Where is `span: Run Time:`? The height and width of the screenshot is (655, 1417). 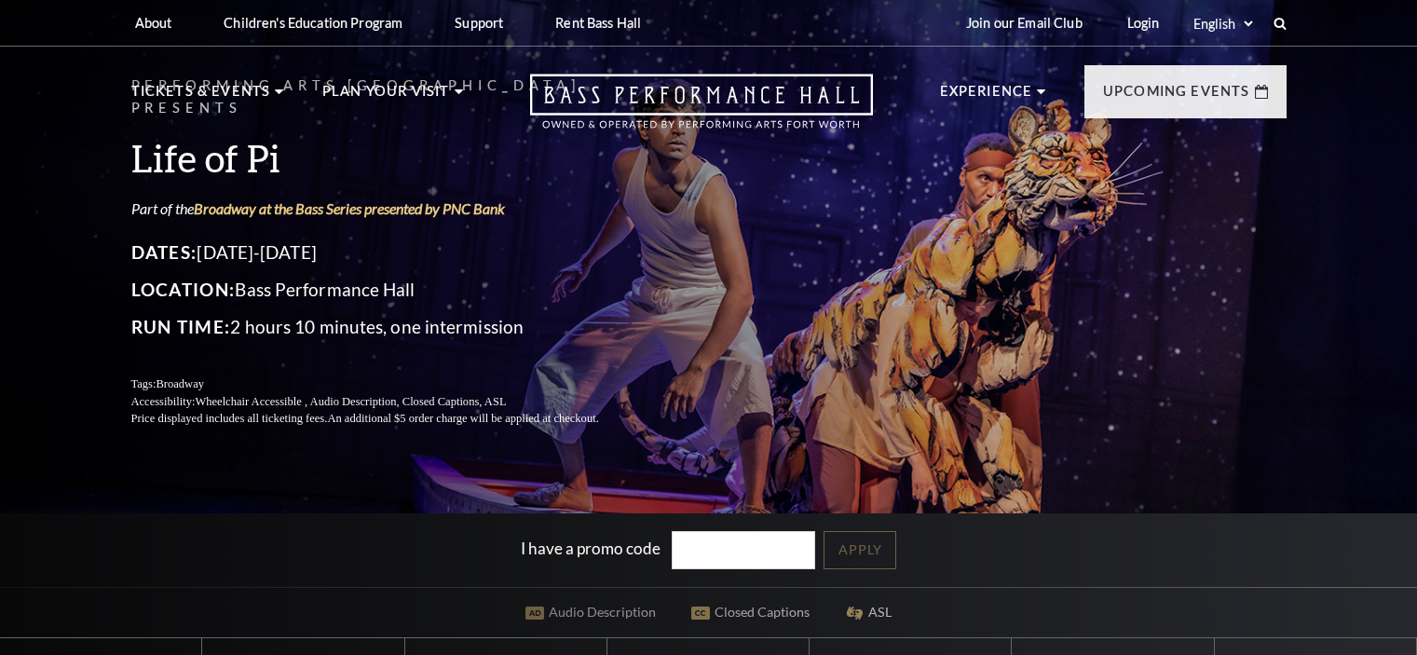 span: Run Time: is located at coordinates (181, 326).